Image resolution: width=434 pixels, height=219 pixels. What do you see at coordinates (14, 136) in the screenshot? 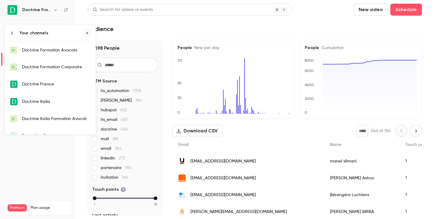
I see `span: F` at bounding box center [14, 136].